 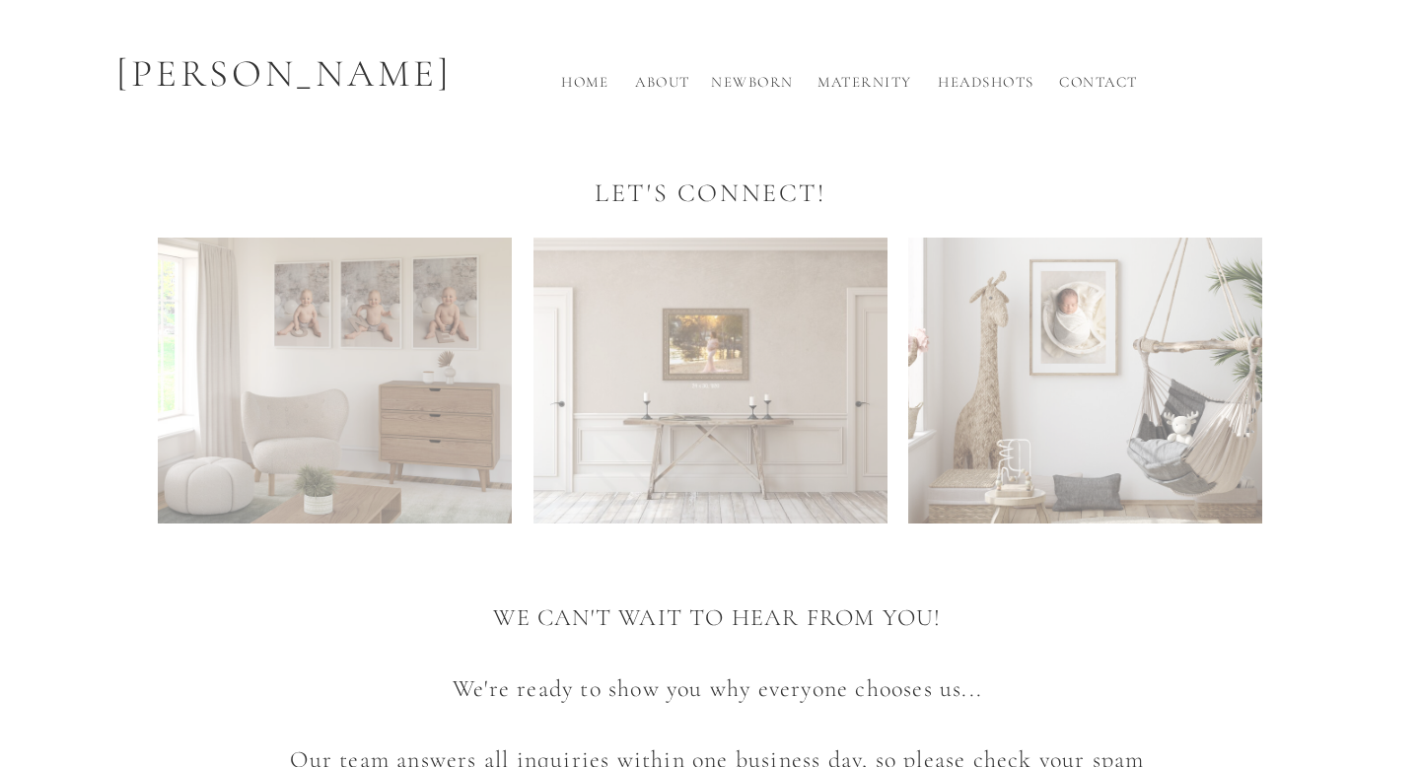 What do you see at coordinates (986, 87) in the screenshot?
I see `h2: Headshots` at bounding box center [986, 87].